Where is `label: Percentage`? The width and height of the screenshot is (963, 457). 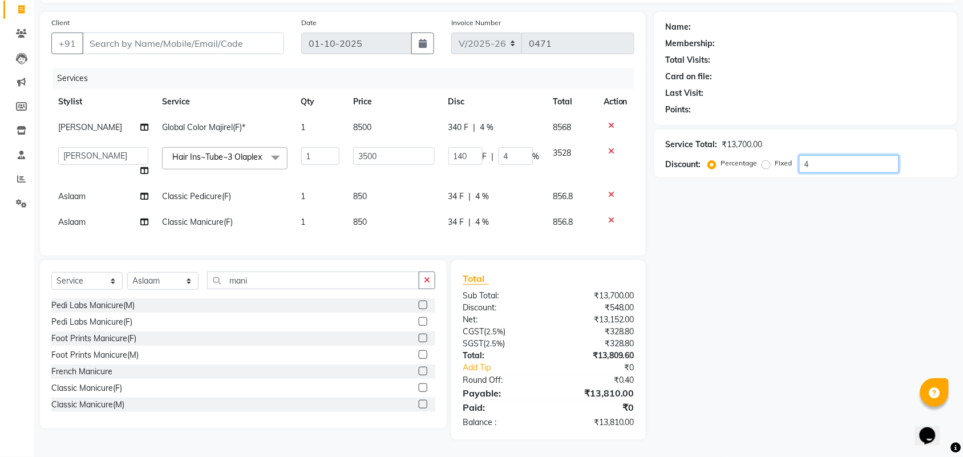 label: Percentage is located at coordinates (739, 163).